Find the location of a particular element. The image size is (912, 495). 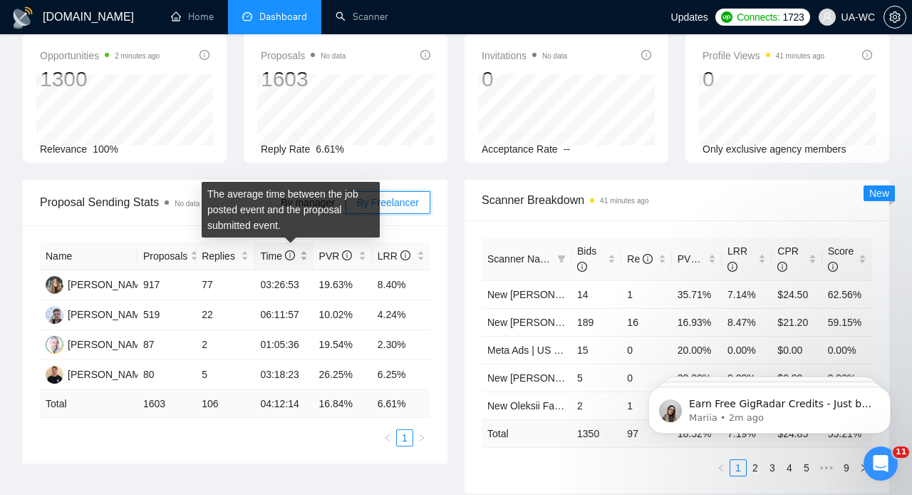

div: 0 is located at coordinates (525, 79).